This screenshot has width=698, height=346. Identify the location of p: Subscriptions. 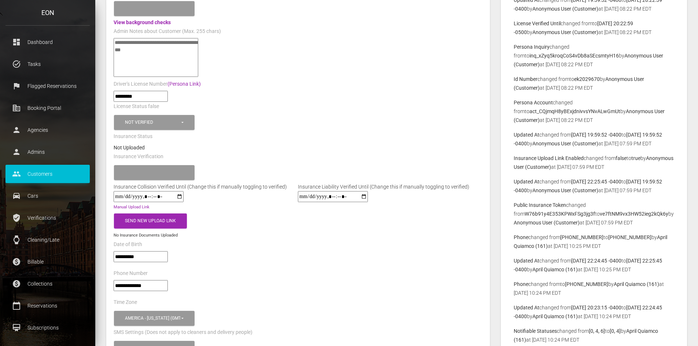
(48, 328).